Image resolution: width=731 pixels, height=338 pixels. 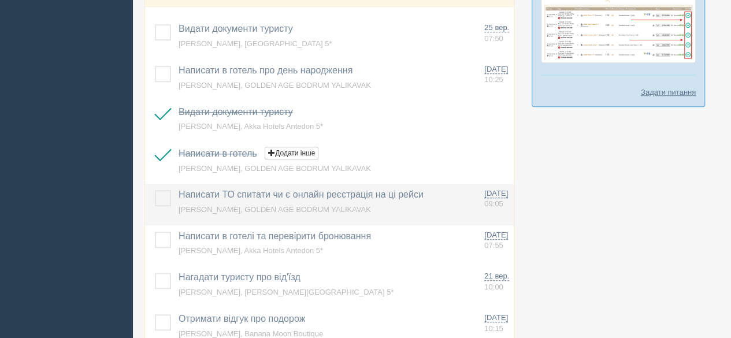 What do you see at coordinates (274, 236) in the screenshot?
I see `a: Написати в готелі та перевірити бронювання` at bounding box center [274, 236].